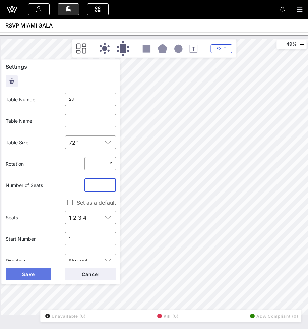  Describe the element at coordinates (221, 48) in the screenshot. I see `span: Exit` at that location.